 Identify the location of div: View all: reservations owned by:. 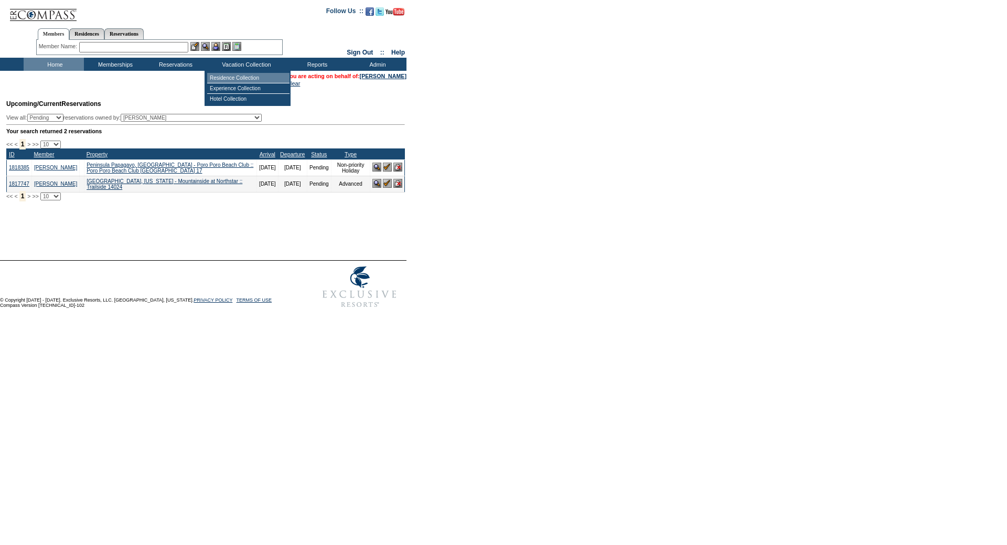
(136, 118).